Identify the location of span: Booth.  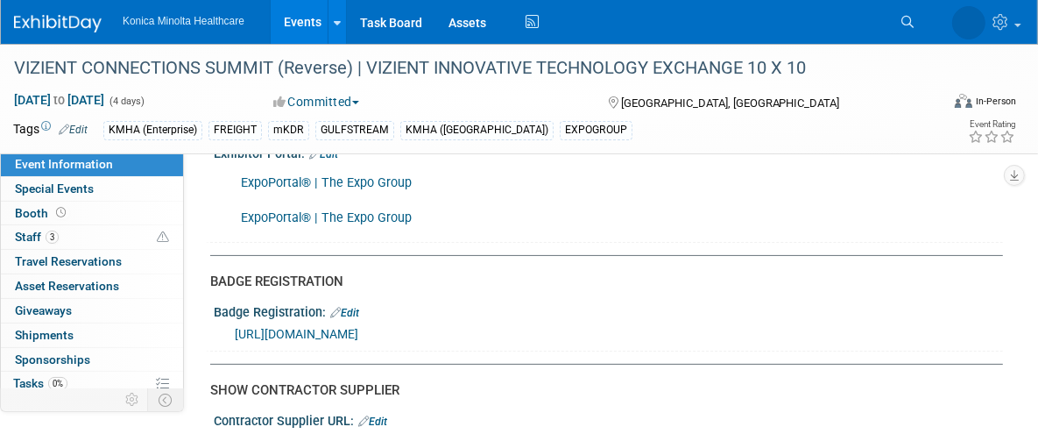
(42, 213).